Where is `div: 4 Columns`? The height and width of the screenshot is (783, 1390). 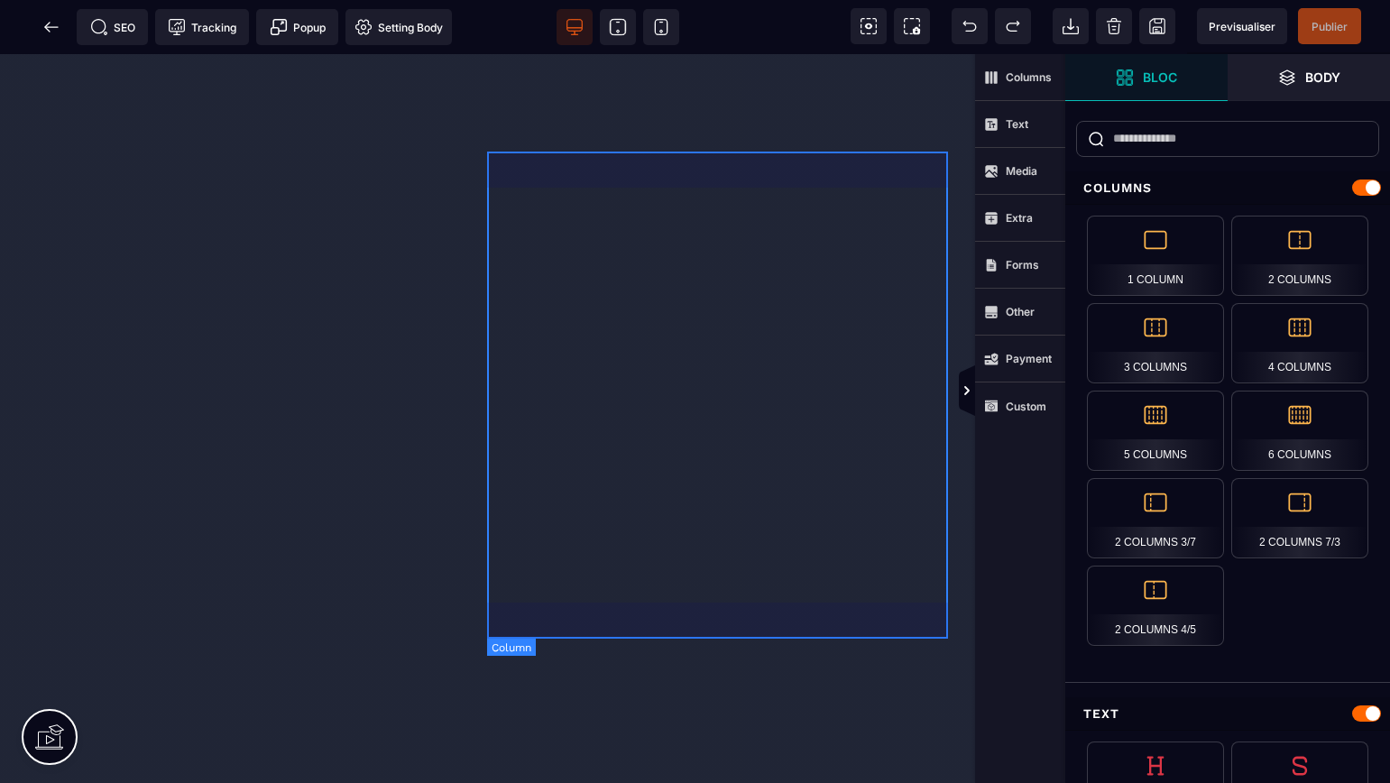 div: 4 Columns is located at coordinates (1300, 343).